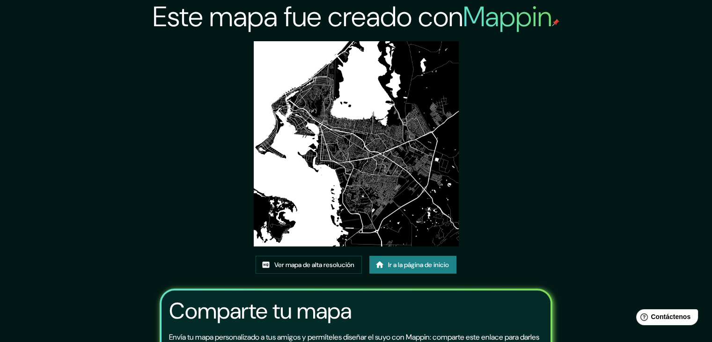 This screenshot has height=342, width=712. I want to click on img: pin de mapeo, so click(556, 22).